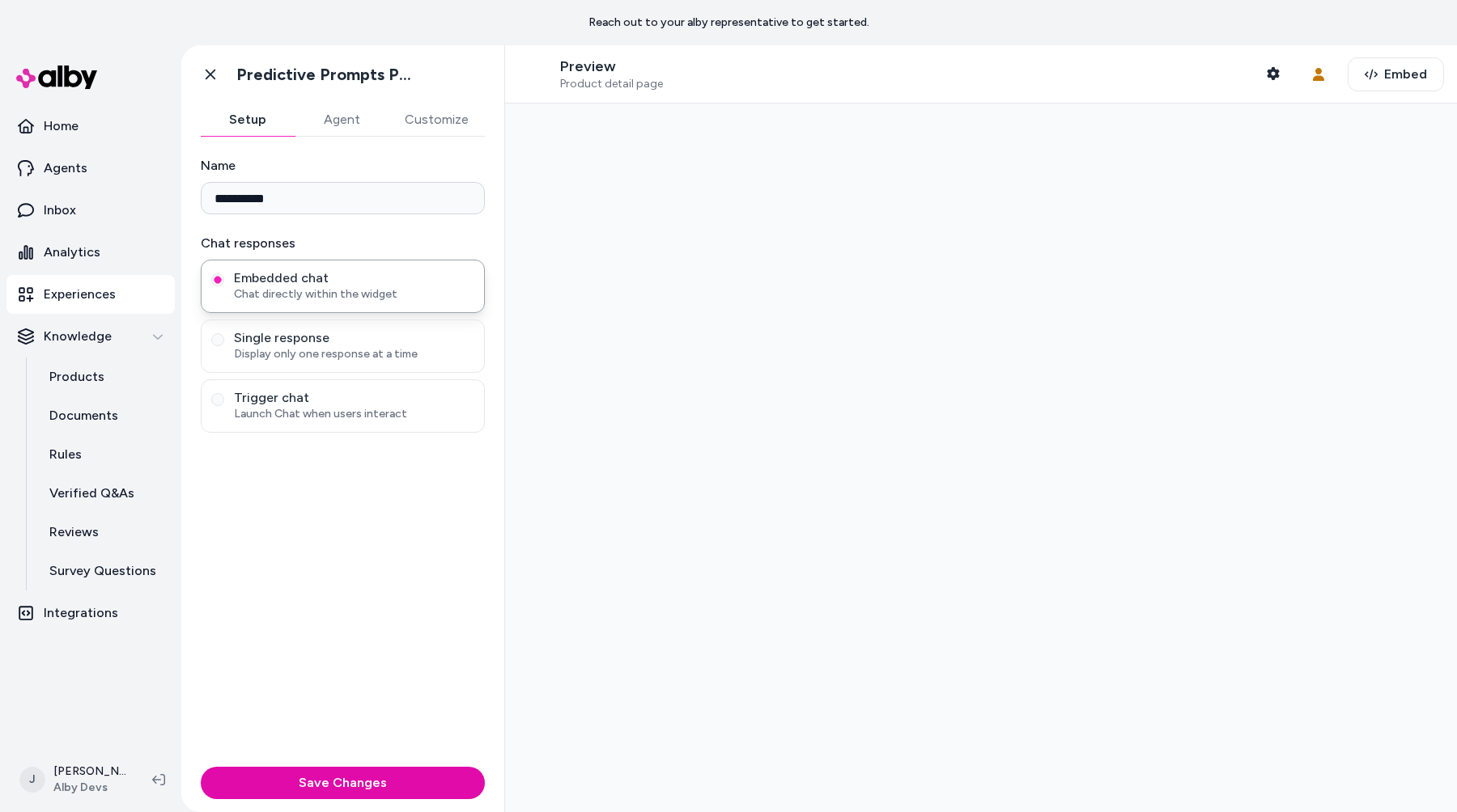  What do you see at coordinates (91, 493) in the screenshot?
I see `p: Verified Q&As` at bounding box center [91, 493].